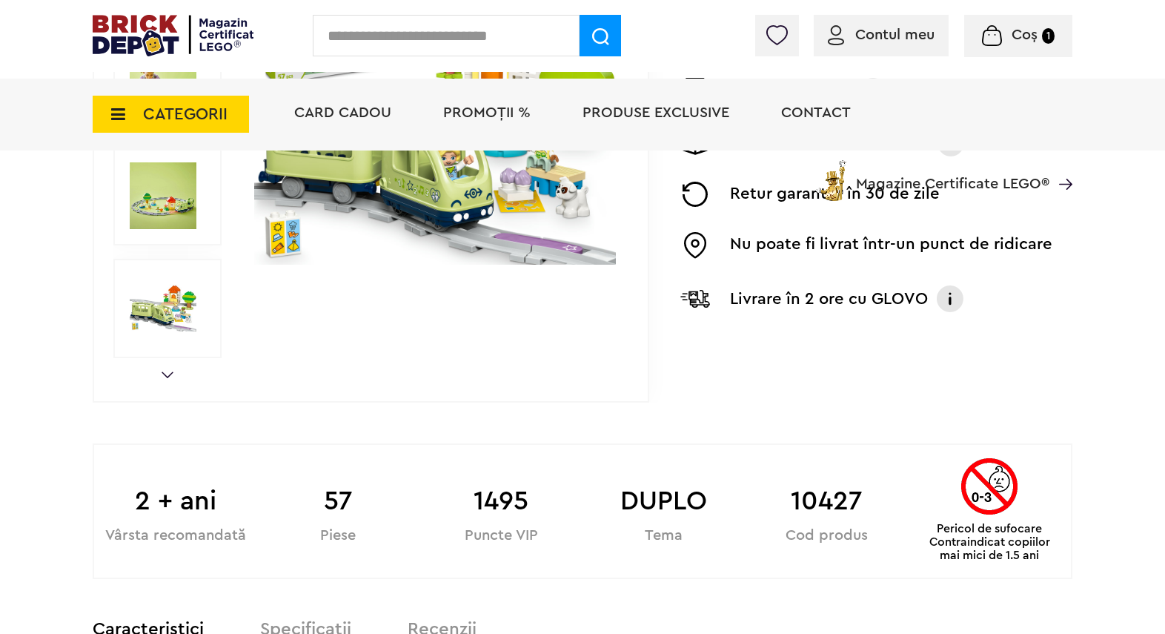 The image size is (1165, 634). Describe the element at coordinates (881, 35) in the screenshot. I see `a: Contul meu` at that location.